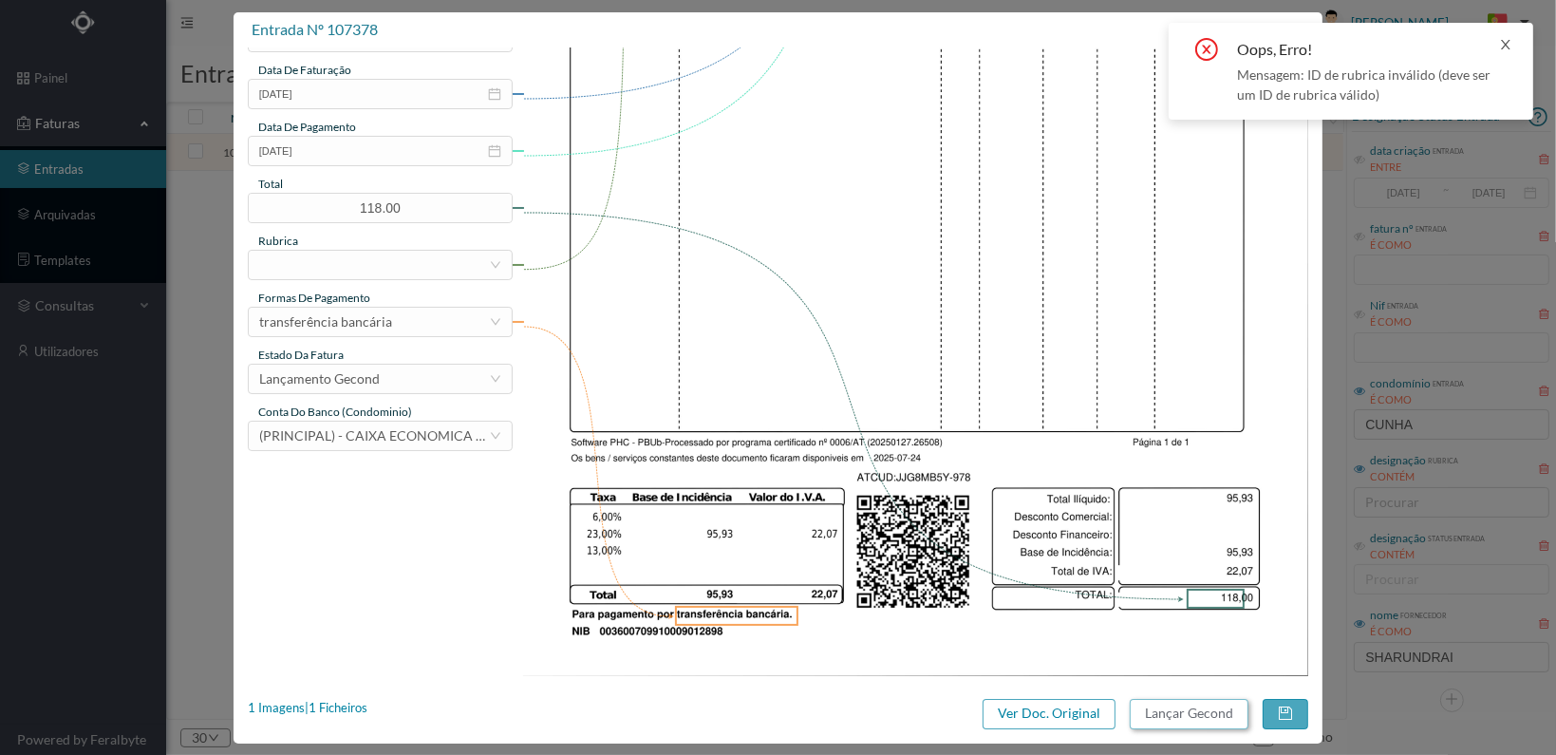  What do you see at coordinates (1189, 714) in the screenshot?
I see `button: Lançar Gecond` at bounding box center [1189, 714].